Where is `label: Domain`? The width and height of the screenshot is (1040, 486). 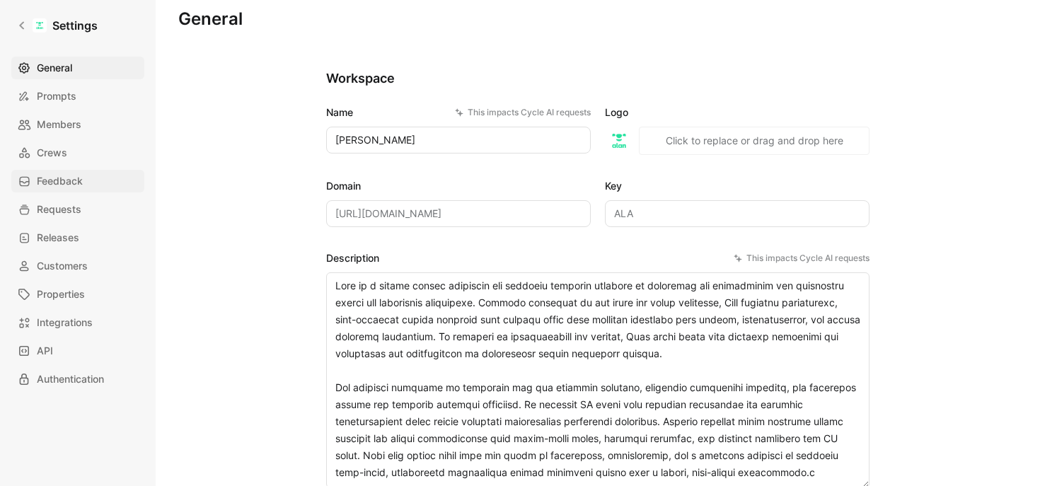
label: Domain is located at coordinates (459, 186).